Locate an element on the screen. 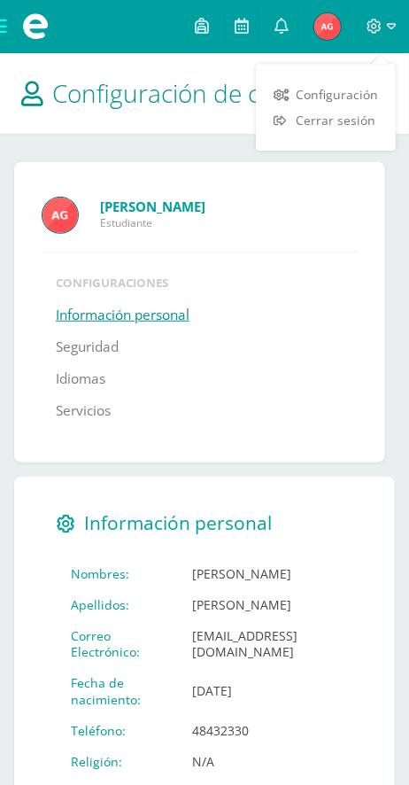 The image size is (409, 785). a: Seguridad is located at coordinates (87, 347).